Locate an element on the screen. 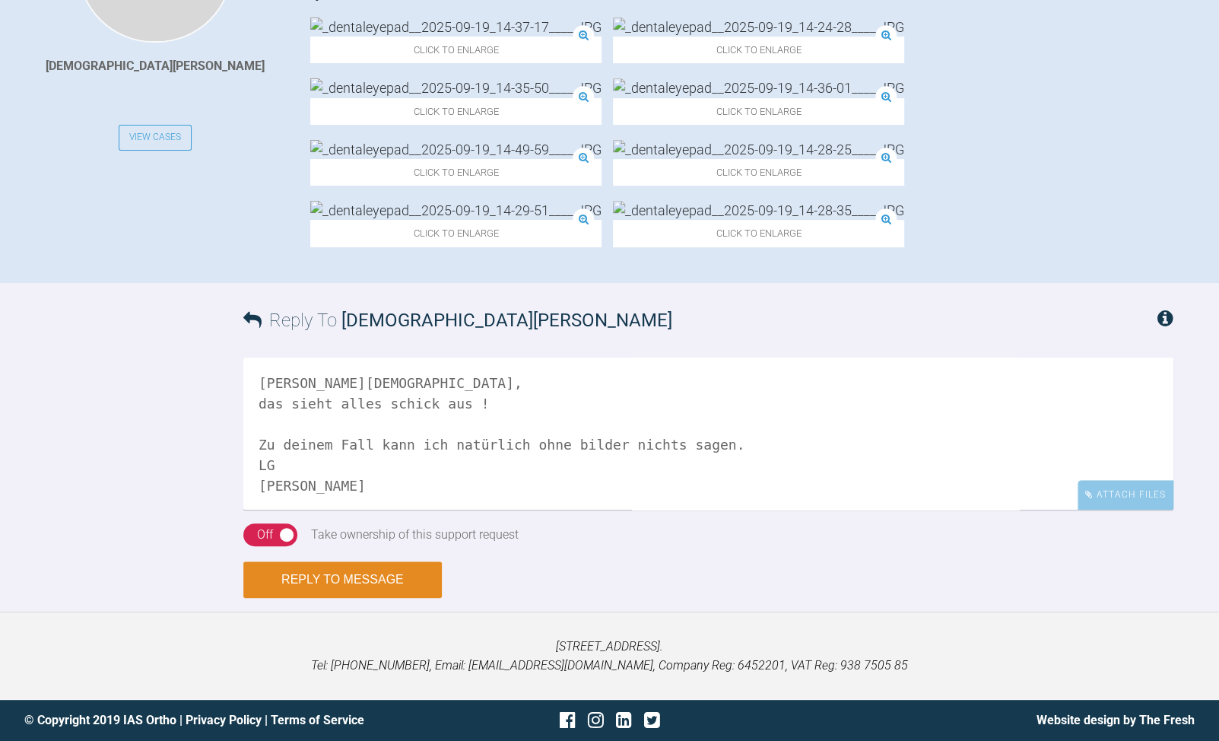  div: Take ownership of this support request is located at coordinates (414, 535).